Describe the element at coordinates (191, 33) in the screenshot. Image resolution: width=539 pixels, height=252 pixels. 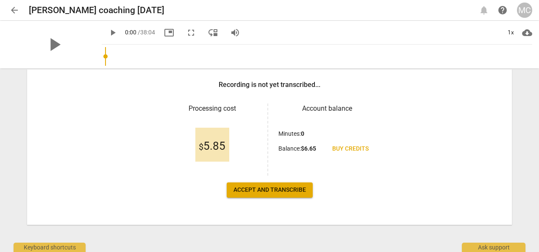
I see `span: fullscreen` at that location.